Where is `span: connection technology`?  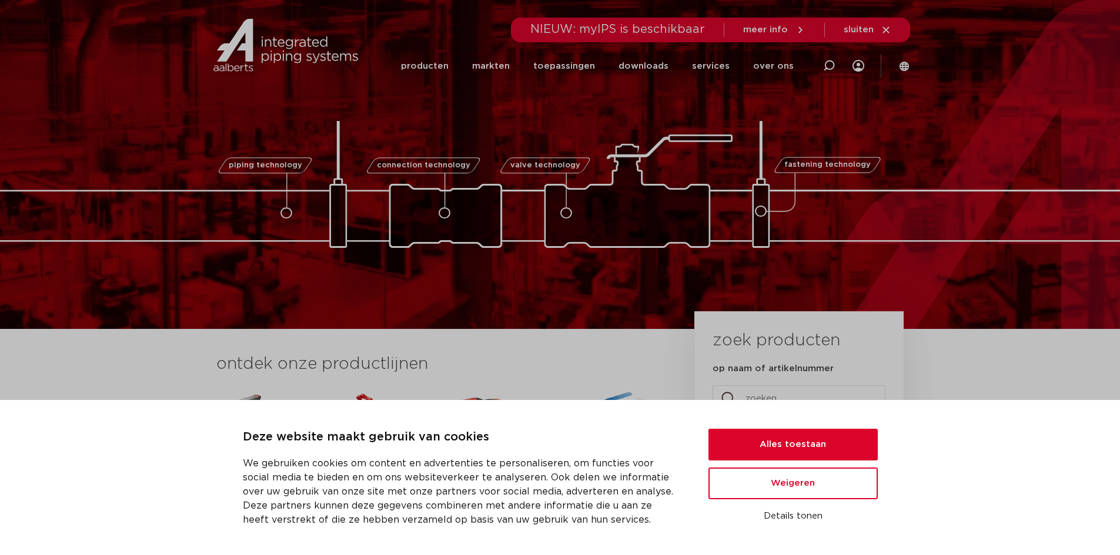 span: connection technology is located at coordinates (423, 165).